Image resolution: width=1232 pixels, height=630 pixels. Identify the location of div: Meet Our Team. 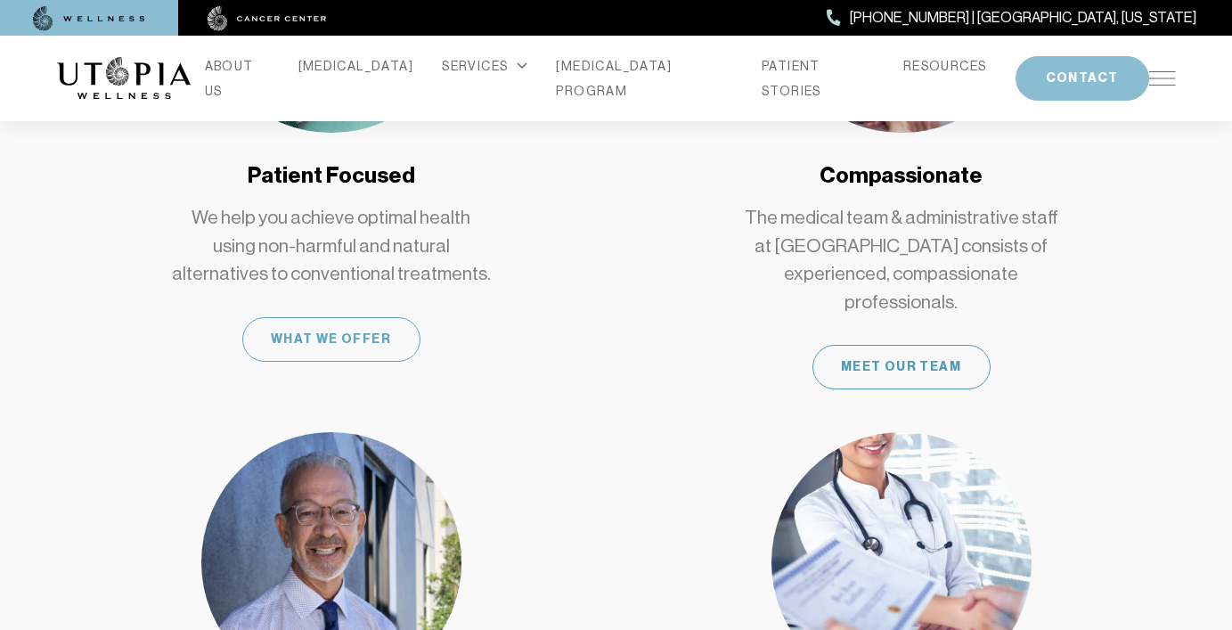
(902, 367).